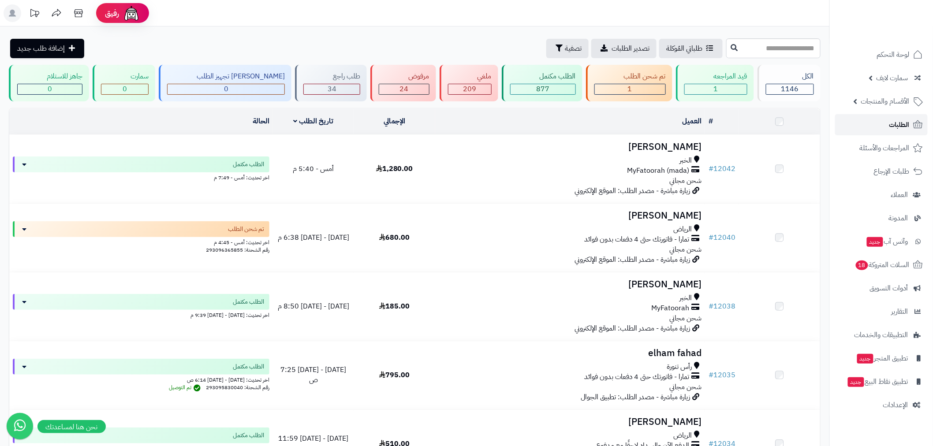  I want to click on span: 0, so click(125, 89).